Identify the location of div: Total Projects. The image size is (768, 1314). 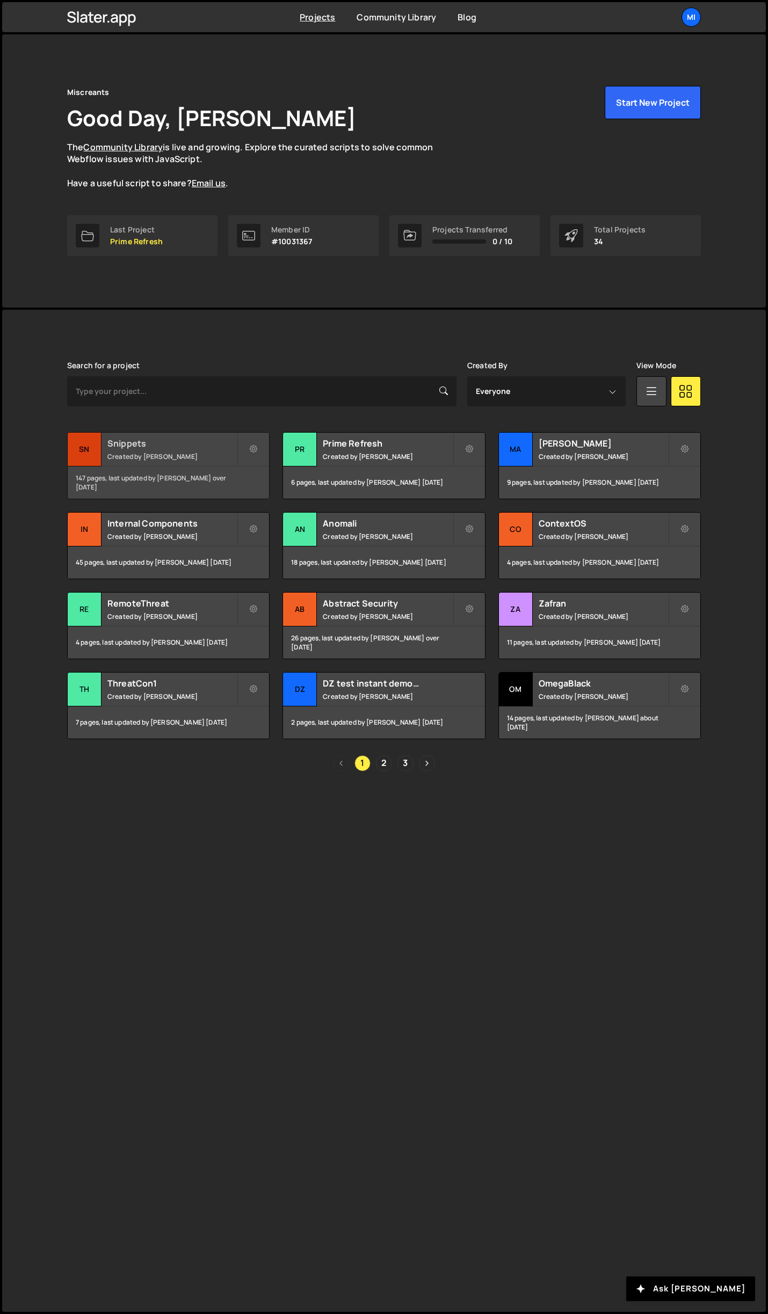
(620, 230).